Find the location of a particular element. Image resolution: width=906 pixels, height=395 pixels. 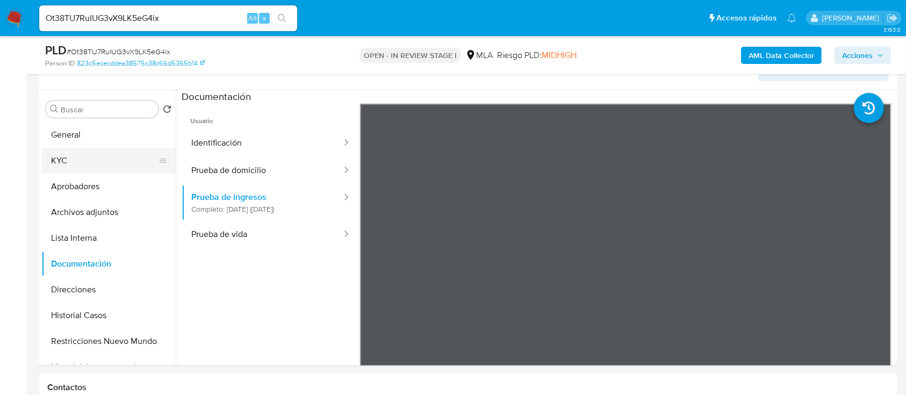

button: Volver al orden por defecto is located at coordinates (167, 111).